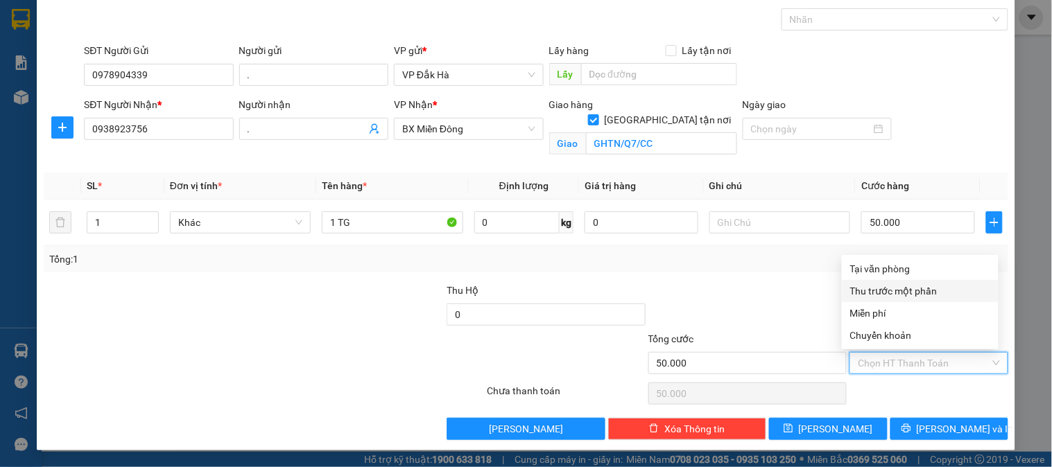 Image resolution: width=1052 pixels, height=467 pixels. Describe the element at coordinates (392, 223) in the screenshot. I see `input: VD: Bàn, Ghế` at that location.